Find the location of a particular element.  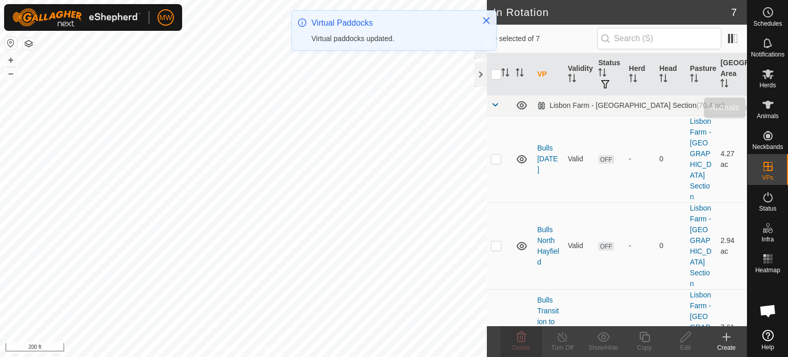

a: Contact Us is located at coordinates (268, 348).